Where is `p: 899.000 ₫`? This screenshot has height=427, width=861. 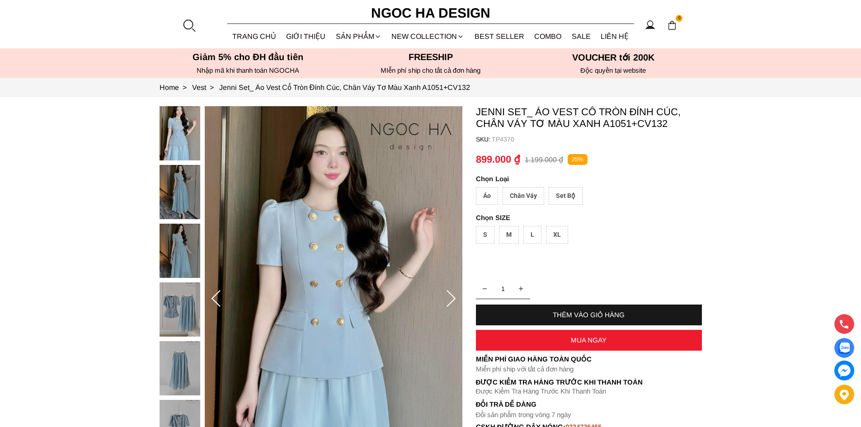
p: 899.000 ₫ is located at coordinates (498, 160).